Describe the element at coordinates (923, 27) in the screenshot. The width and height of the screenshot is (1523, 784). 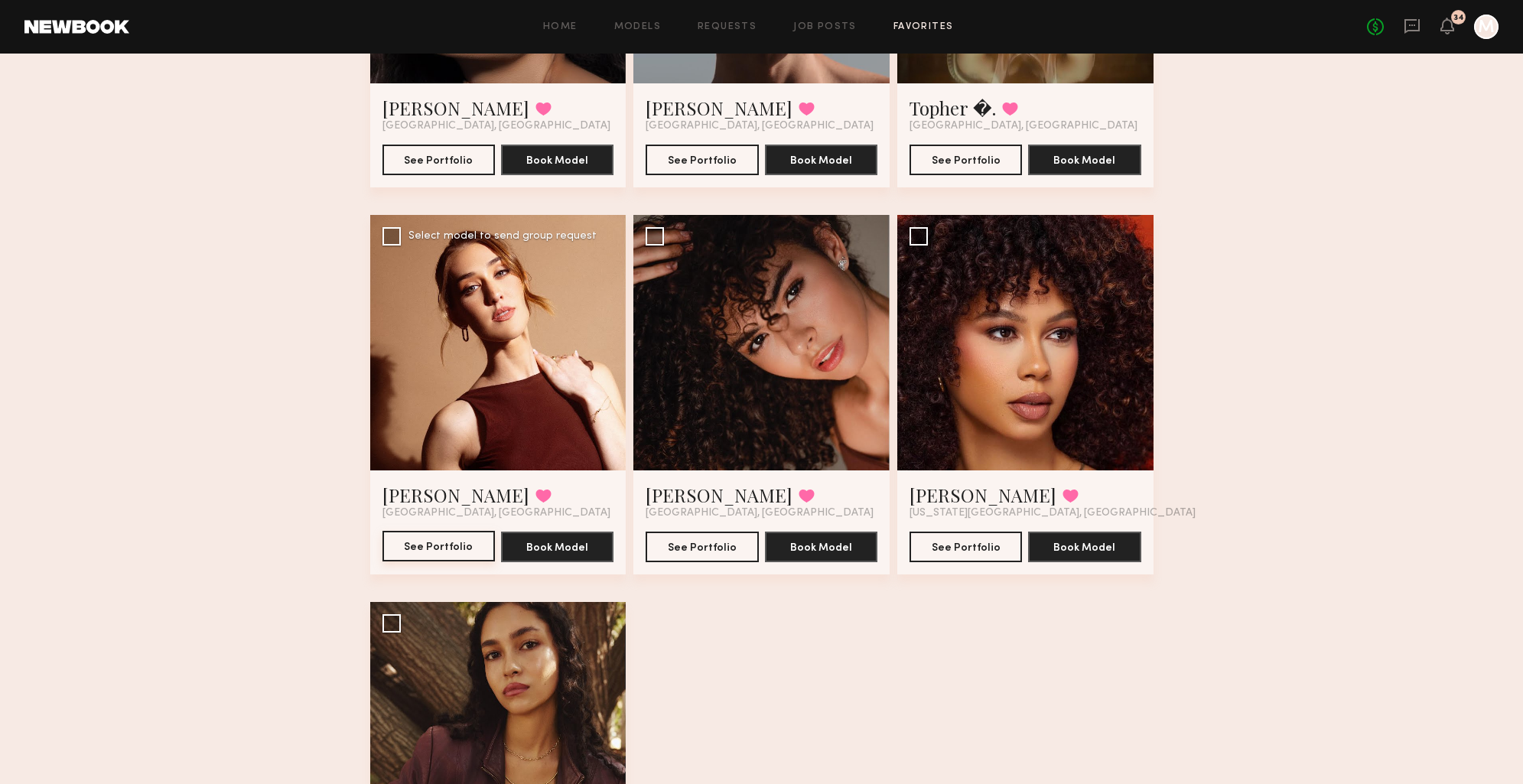
I see `a: Favorites` at that location.